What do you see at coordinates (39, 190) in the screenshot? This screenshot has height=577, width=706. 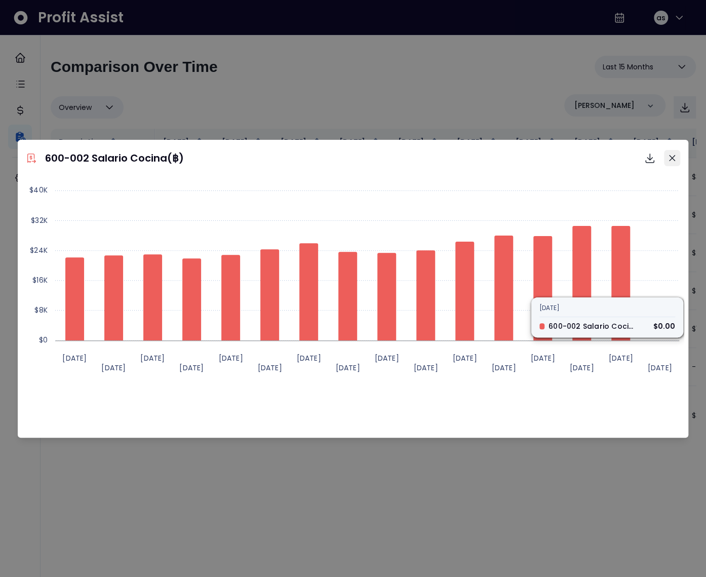 I see `text: $40K` at bounding box center [39, 190].